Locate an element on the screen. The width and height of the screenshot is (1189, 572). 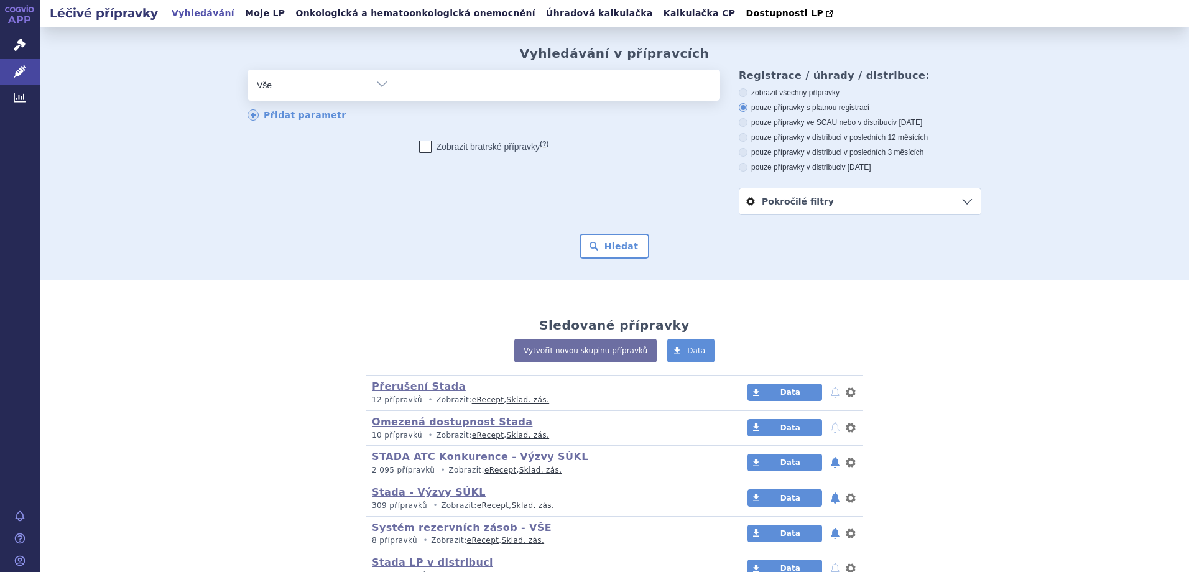
a: Stada LP v distribuci is located at coordinates (432, 562).